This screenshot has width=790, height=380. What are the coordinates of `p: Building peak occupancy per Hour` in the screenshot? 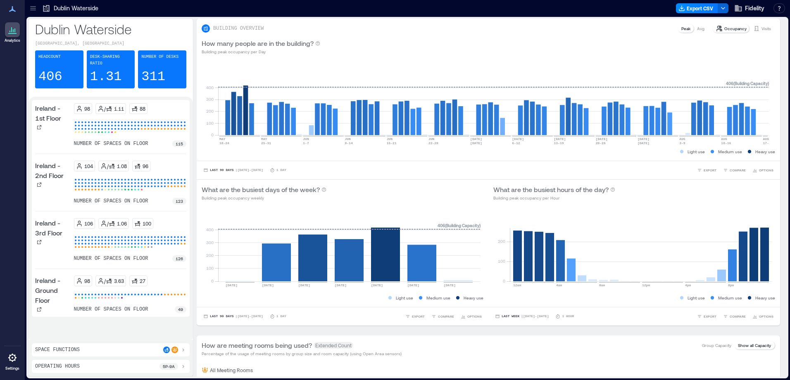 It's located at (554, 198).